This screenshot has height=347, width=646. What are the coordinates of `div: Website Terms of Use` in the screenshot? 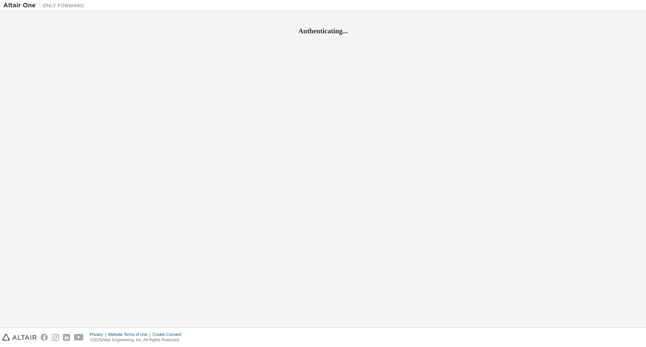 It's located at (130, 334).